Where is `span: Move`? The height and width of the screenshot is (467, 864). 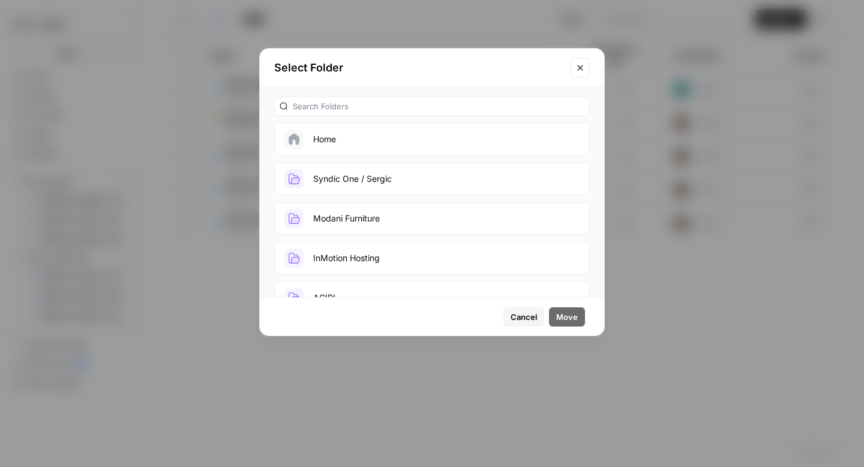 span: Move is located at coordinates (567, 317).